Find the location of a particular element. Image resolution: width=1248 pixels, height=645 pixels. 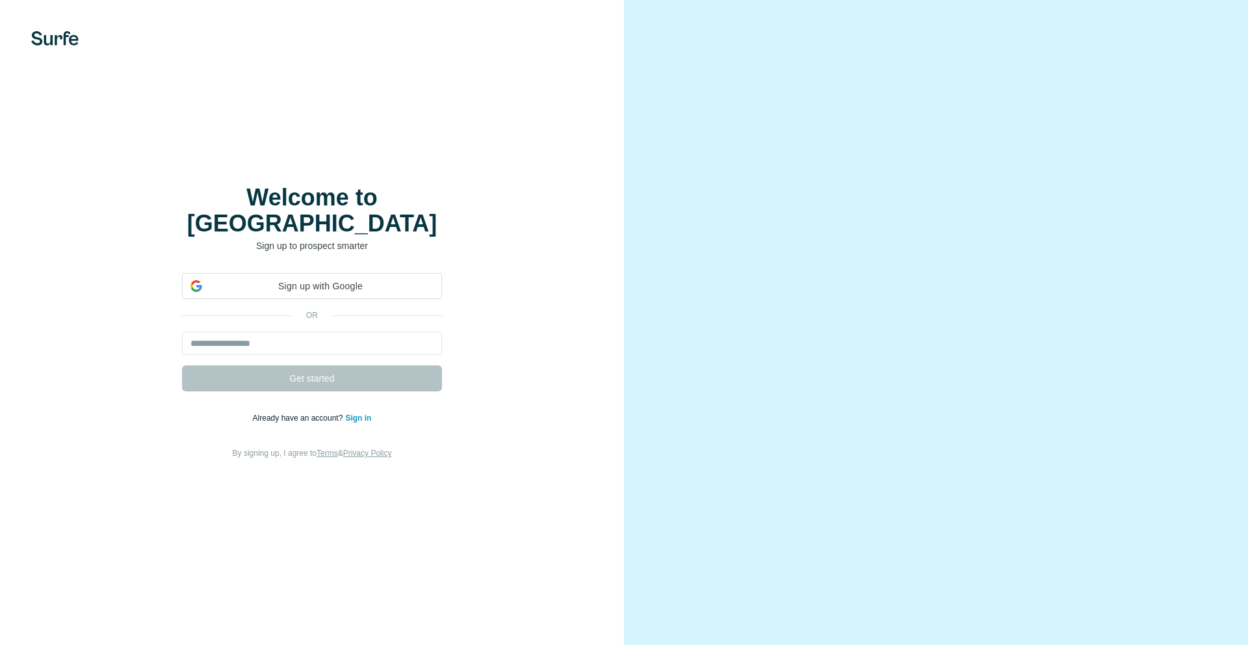

span: Already have an account? is located at coordinates (299, 418).